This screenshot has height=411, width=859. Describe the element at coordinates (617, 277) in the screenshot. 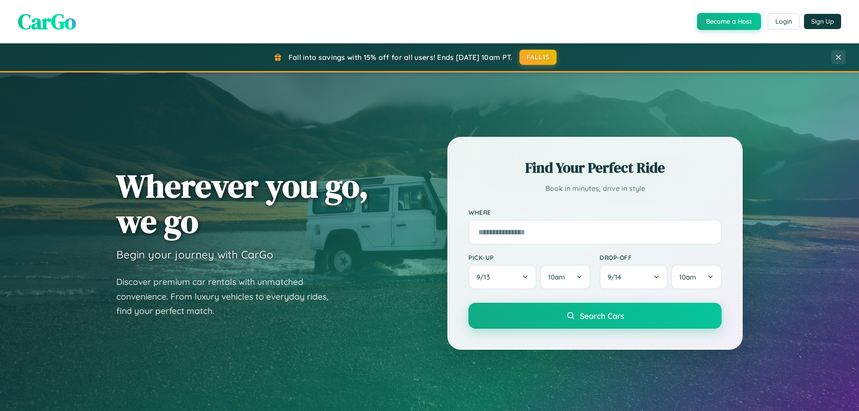

I see `span: 9 / 14` at that location.